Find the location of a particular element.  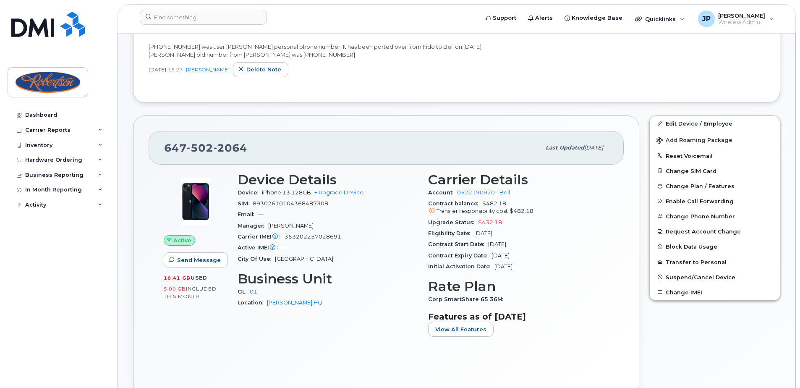

a: + Upgrade Device is located at coordinates (339, 192).